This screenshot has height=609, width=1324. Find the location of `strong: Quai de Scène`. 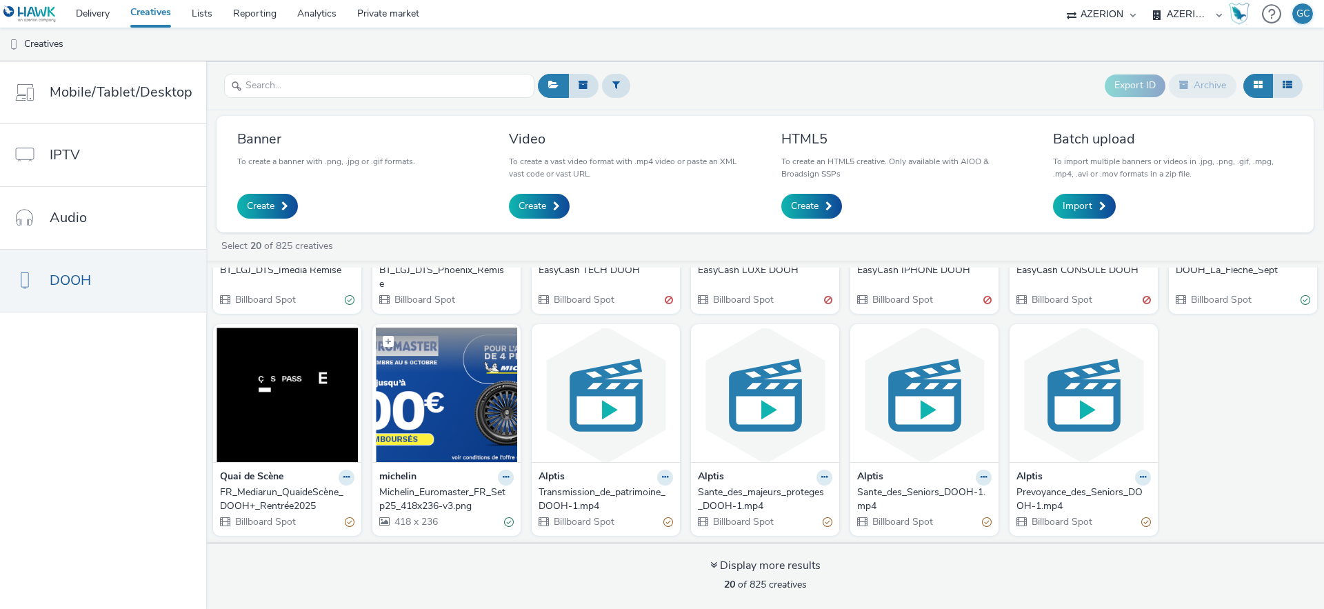

strong: Quai de Scène is located at coordinates (252, 477).